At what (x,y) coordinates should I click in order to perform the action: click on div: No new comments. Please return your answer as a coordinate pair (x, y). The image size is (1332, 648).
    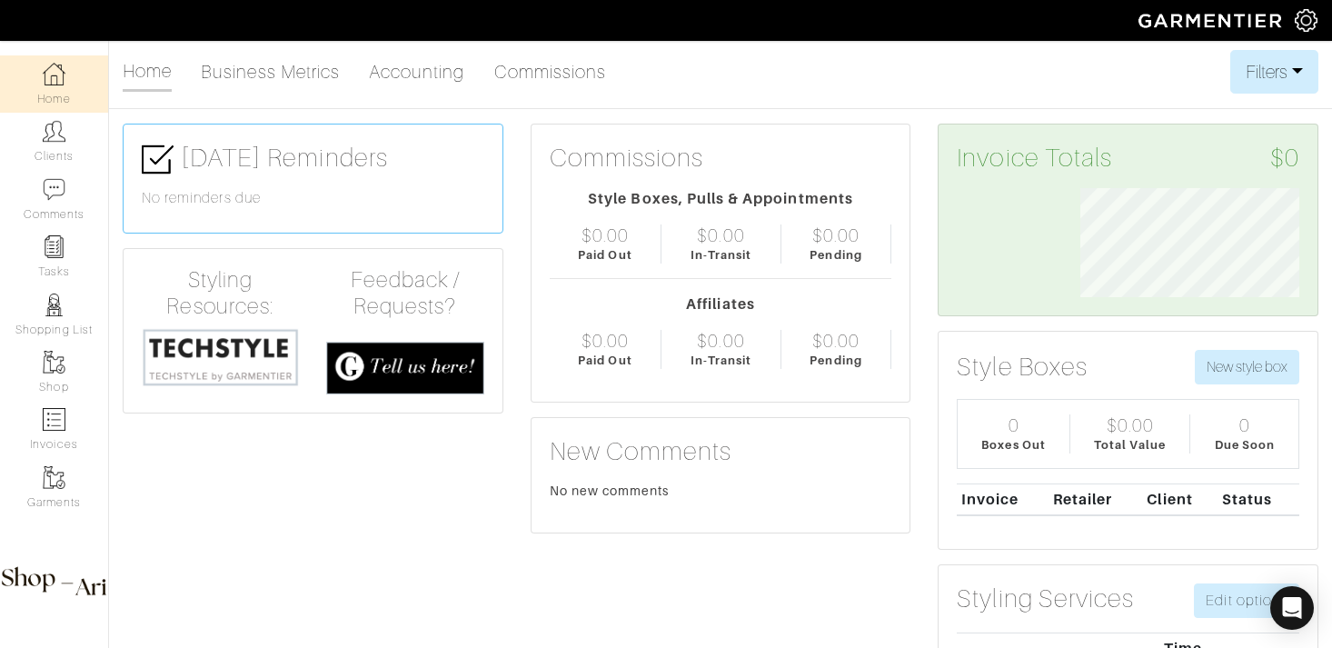
    Looking at the image, I should click on (721, 491).